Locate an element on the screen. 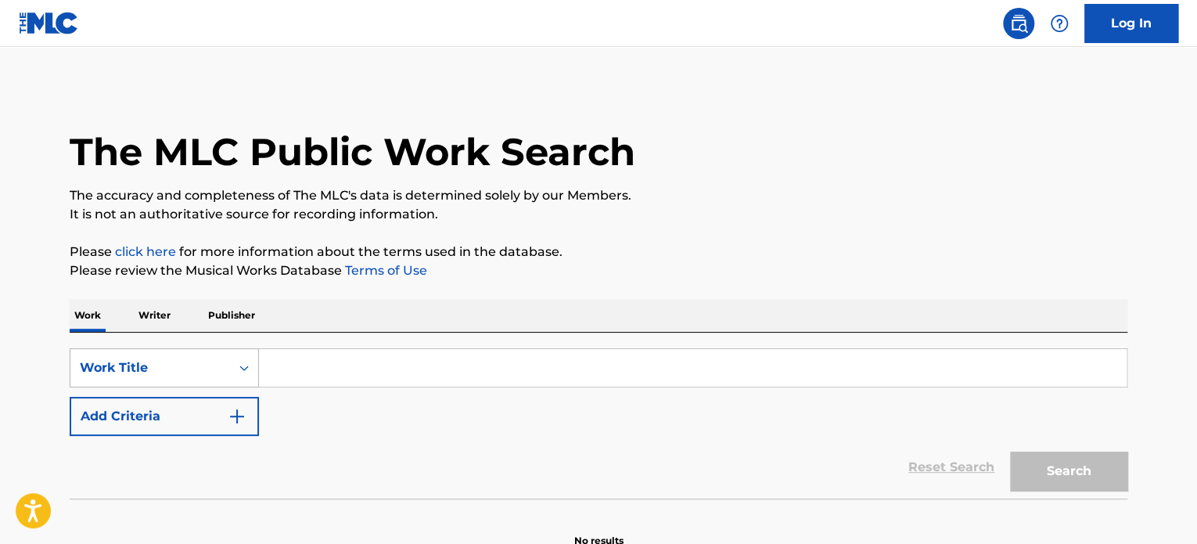 This screenshot has height=544, width=1197. p: Publisher is located at coordinates (232, 315).